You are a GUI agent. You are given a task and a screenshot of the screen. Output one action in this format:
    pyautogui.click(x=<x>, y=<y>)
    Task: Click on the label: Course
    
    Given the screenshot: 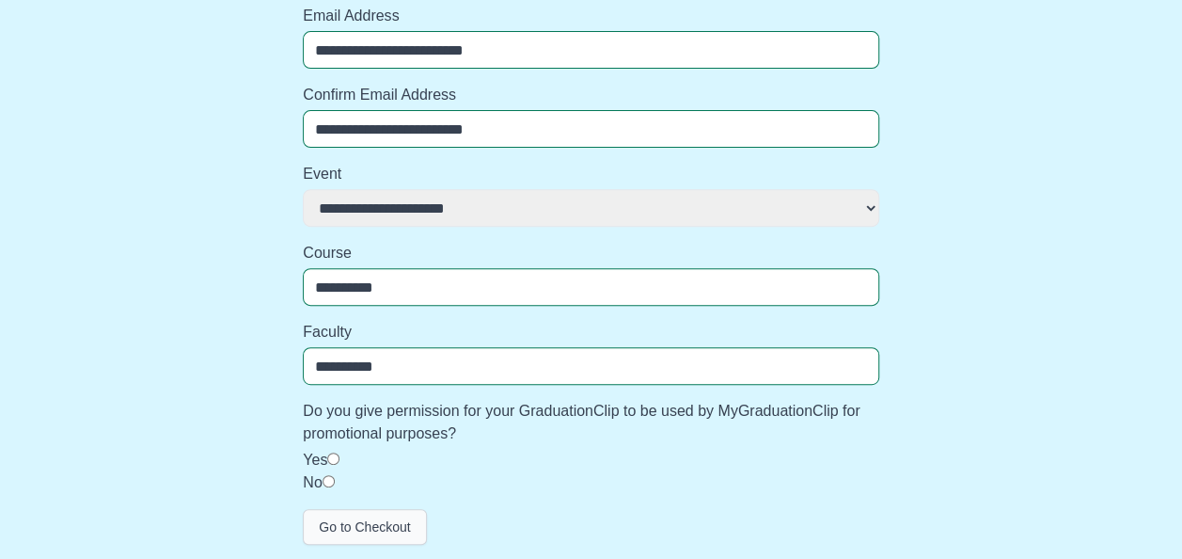 What is the action you would take?
    pyautogui.click(x=591, y=253)
    